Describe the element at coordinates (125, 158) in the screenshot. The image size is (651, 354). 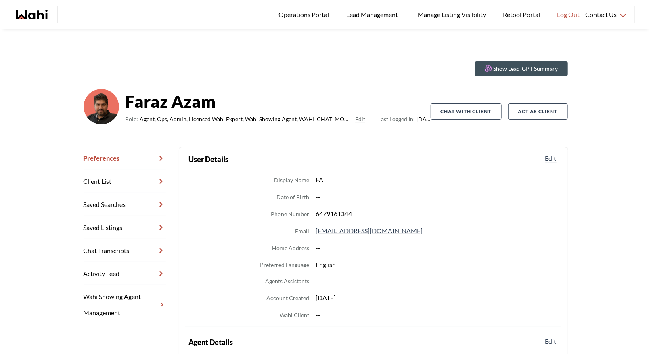
I see `a: Preferences` at that location.